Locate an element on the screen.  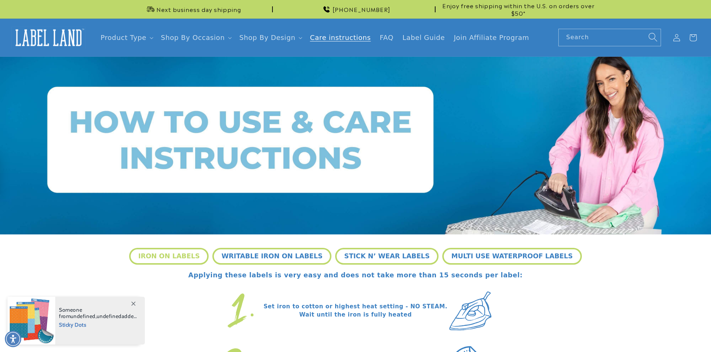
a: Label Land is located at coordinates (49, 37).